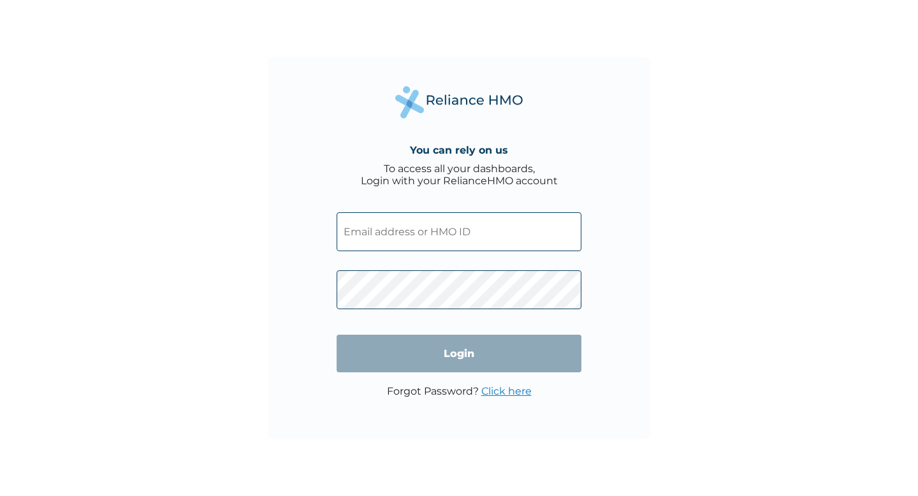 This screenshot has height=496, width=918. What do you see at coordinates (459, 232) in the screenshot?
I see `input: Email address or HMO ID` at bounding box center [459, 232].